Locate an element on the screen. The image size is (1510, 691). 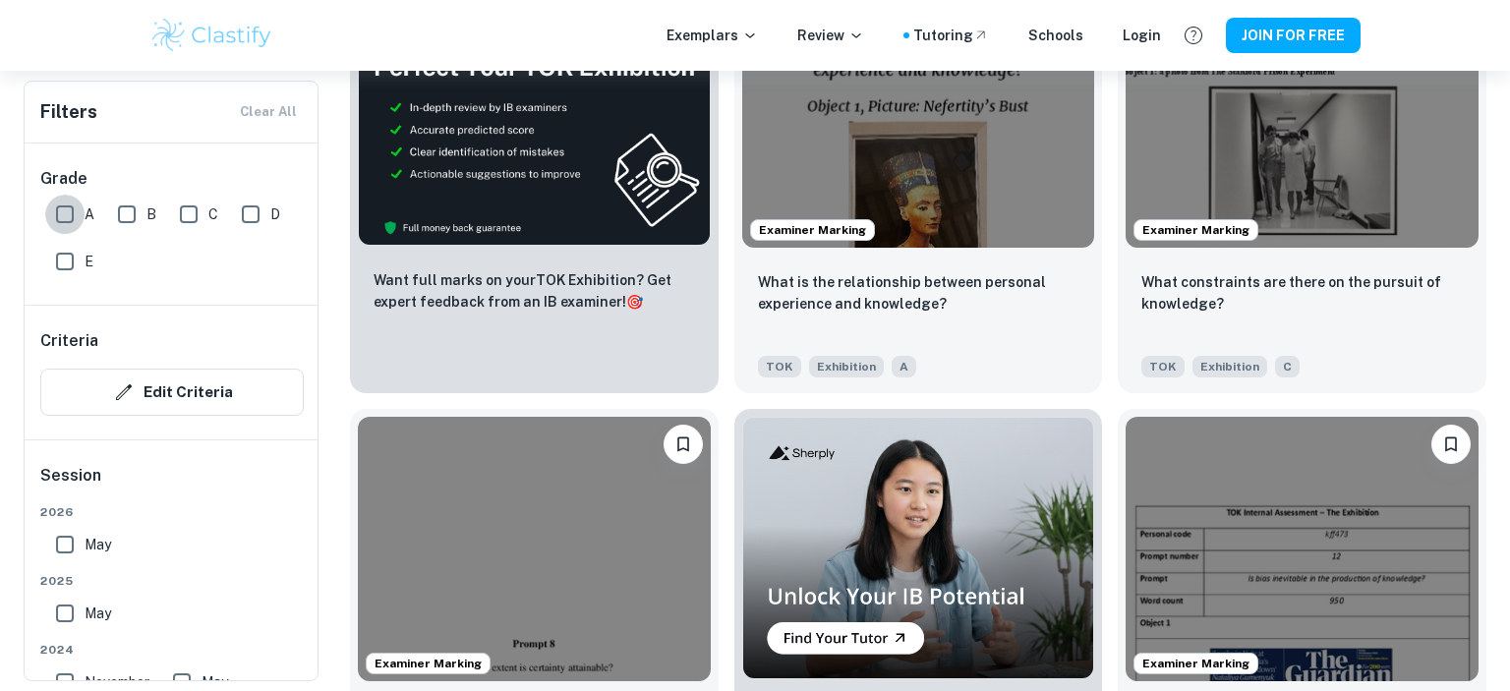
button: Edit Criteria is located at coordinates (172, 392).